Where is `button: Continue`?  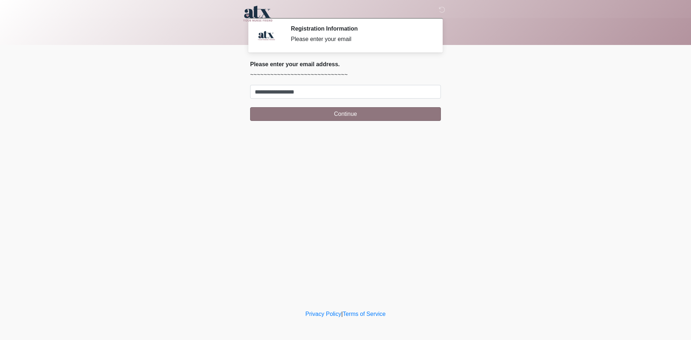 button: Continue is located at coordinates (345, 114).